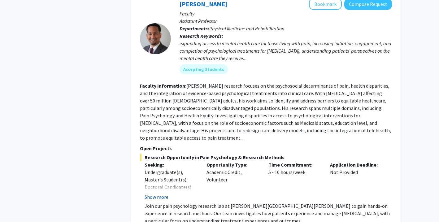  I want to click on div: Academic Credit, Volunteer, so click(233, 181).